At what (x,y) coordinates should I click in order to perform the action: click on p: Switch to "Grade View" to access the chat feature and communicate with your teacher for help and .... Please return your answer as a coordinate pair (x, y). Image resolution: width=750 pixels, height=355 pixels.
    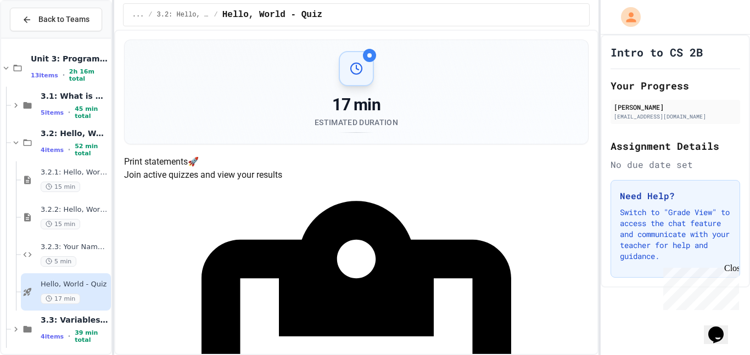
    Looking at the image, I should click on (675, 234).